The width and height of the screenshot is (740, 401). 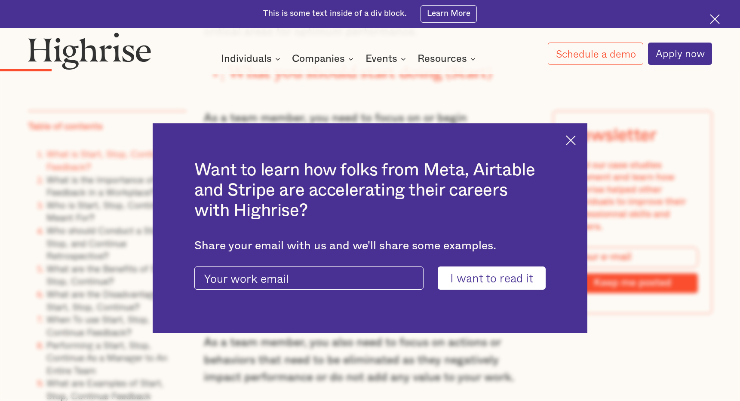 What do you see at coordinates (596, 54) in the screenshot?
I see `a: Schedule a demo` at bounding box center [596, 54].